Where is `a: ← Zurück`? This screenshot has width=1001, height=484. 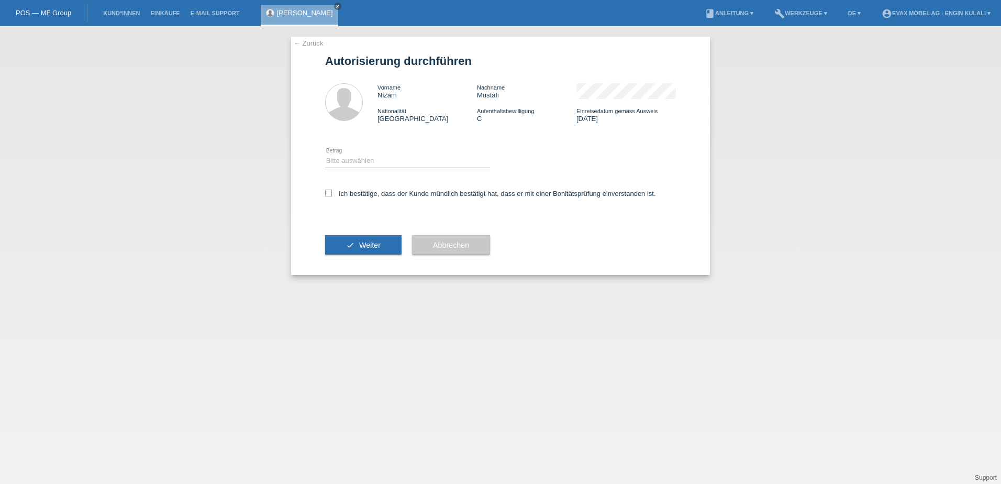 a: ← Zurück is located at coordinates (308, 43).